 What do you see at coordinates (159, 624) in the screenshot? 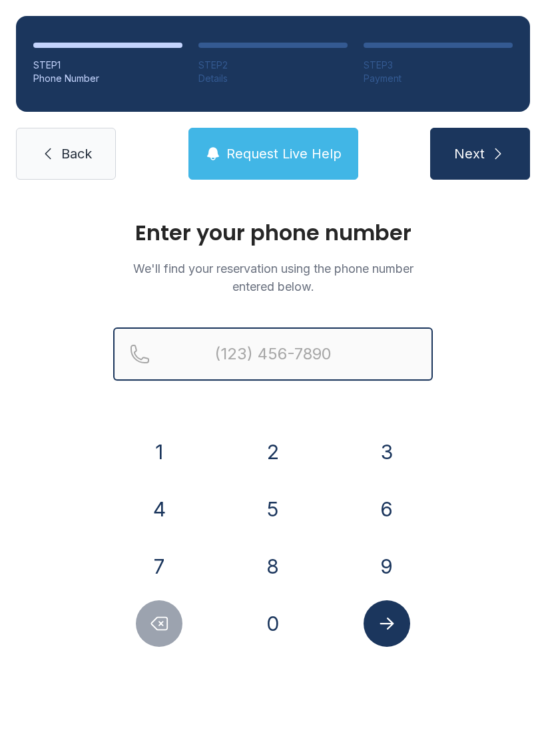
I see `button: Delete number` at bounding box center [159, 624].